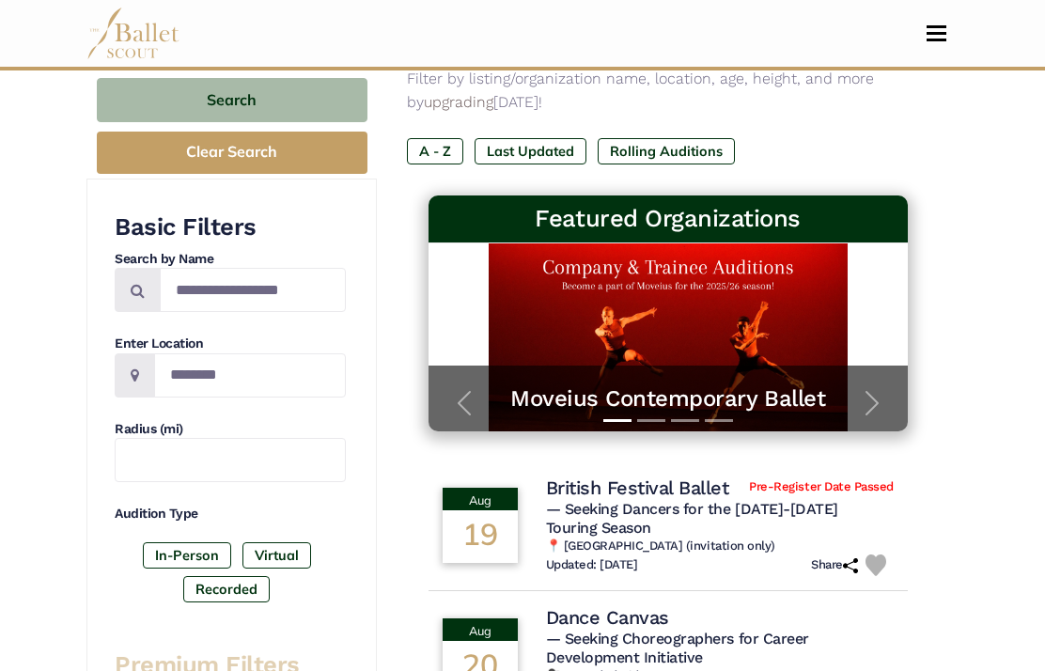 The width and height of the screenshot is (1045, 671). Describe the element at coordinates (230, 430) in the screenshot. I see `h4: Radius (mi)` at that location.